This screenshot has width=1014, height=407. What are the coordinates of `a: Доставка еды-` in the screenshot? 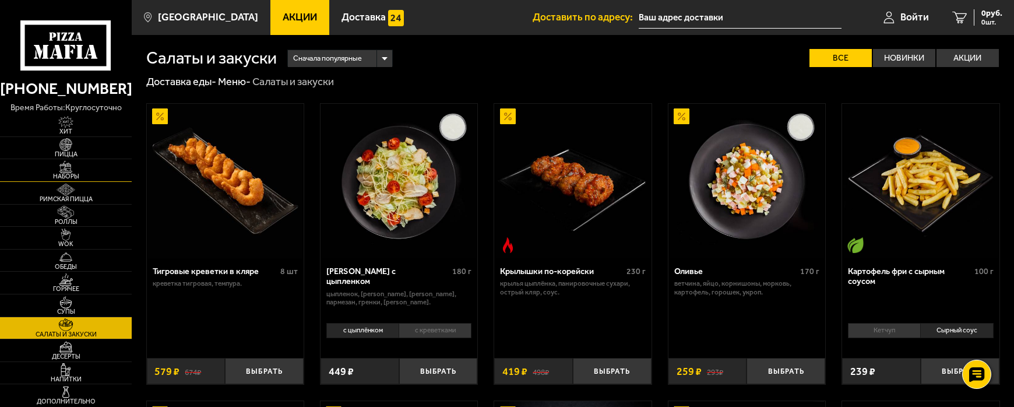 It's located at (181, 82).